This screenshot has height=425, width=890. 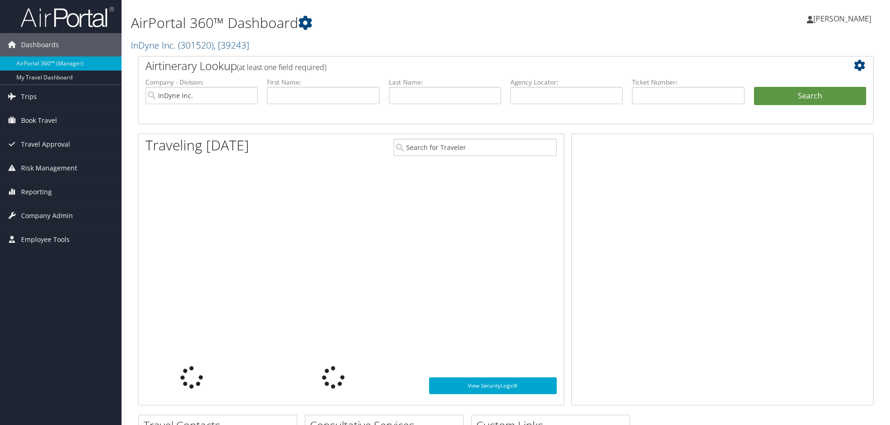 What do you see at coordinates (810, 96) in the screenshot?
I see `button: Search` at bounding box center [810, 96].